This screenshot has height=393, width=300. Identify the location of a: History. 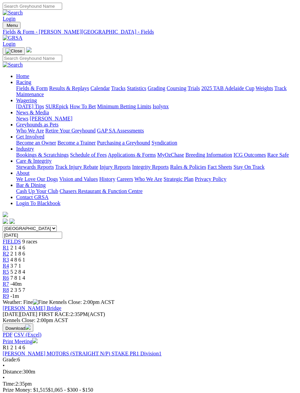
(107, 179).